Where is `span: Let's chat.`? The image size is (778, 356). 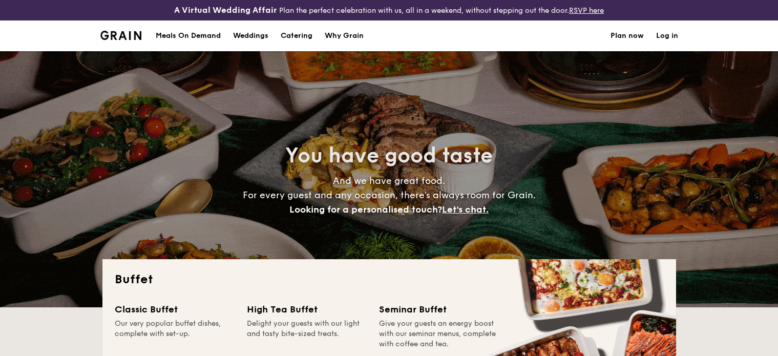 span: Let's chat. is located at coordinates (465, 209).